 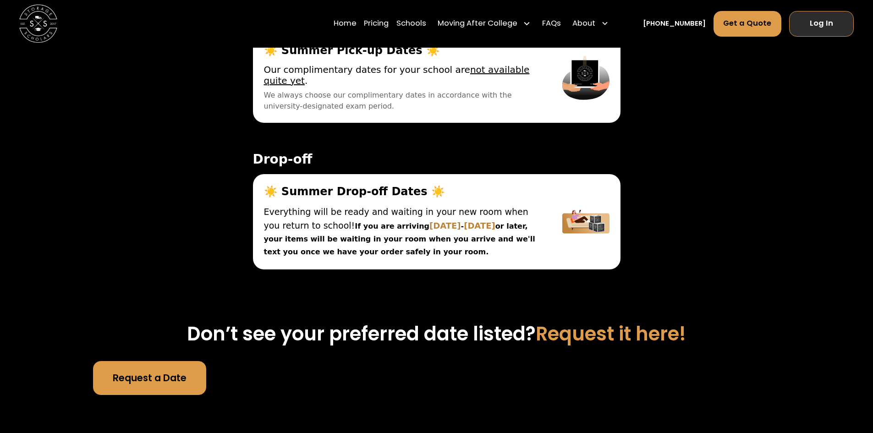 I want to click on span: Request it here!, so click(x=611, y=334).